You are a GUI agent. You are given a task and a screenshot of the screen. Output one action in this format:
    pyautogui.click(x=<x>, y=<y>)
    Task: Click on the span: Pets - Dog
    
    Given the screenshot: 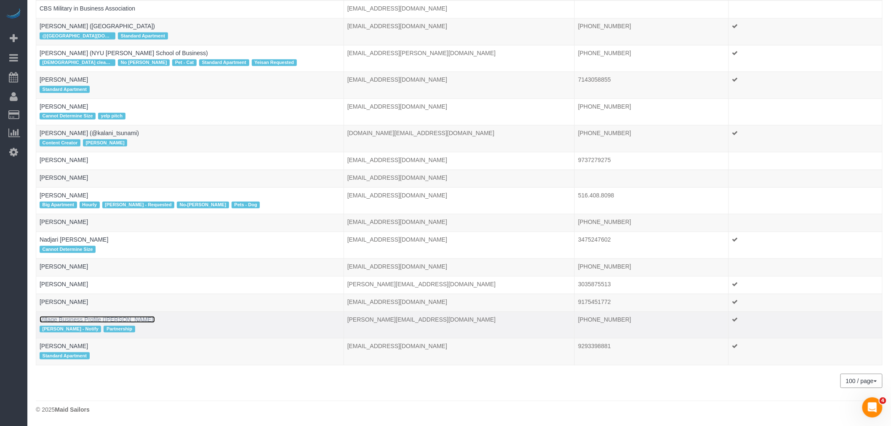 What is the action you would take?
    pyautogui.click(x=246, y=205)
    